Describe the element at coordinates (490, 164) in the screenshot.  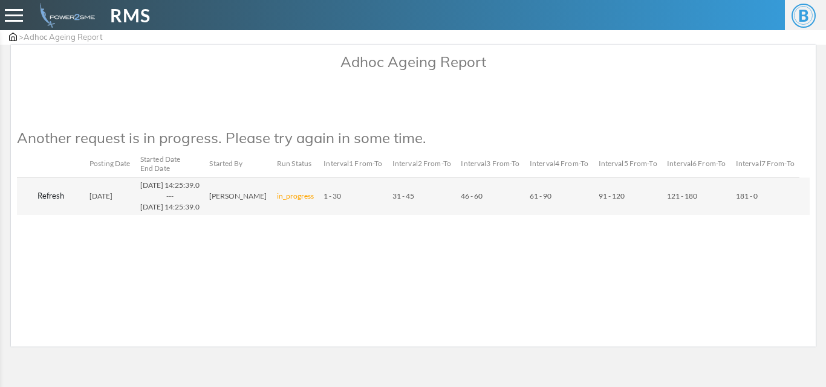
I see `th: Interval3 From-To` at that location.